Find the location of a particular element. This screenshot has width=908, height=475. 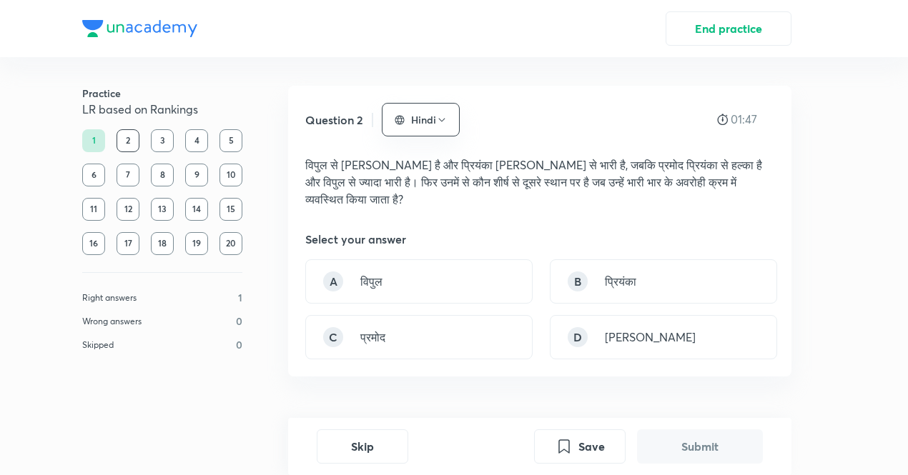

p: Wrong answers is located at coordinates (111, 322).